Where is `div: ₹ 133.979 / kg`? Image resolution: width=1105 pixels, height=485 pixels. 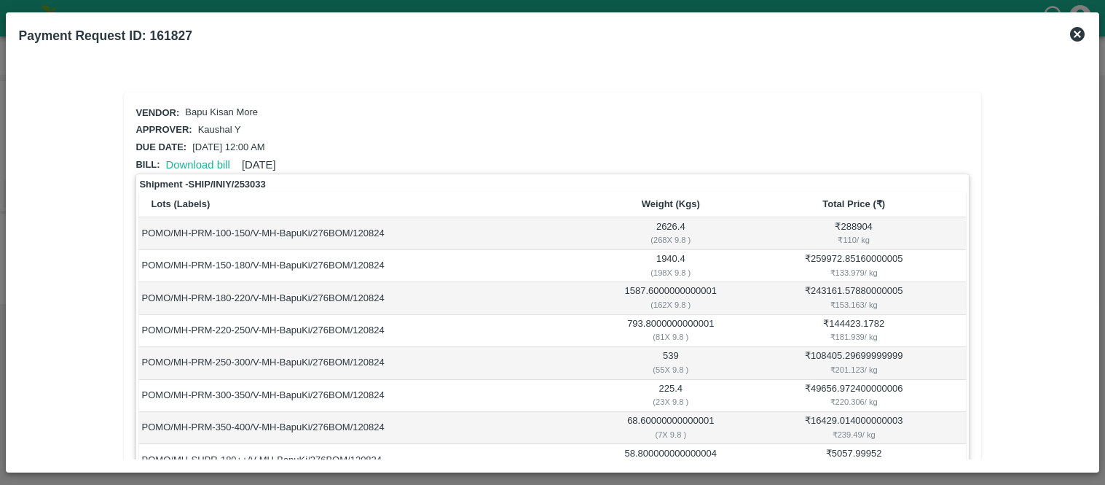
div: ₹ 133.979 / kg is located at coordinates (854, 273).